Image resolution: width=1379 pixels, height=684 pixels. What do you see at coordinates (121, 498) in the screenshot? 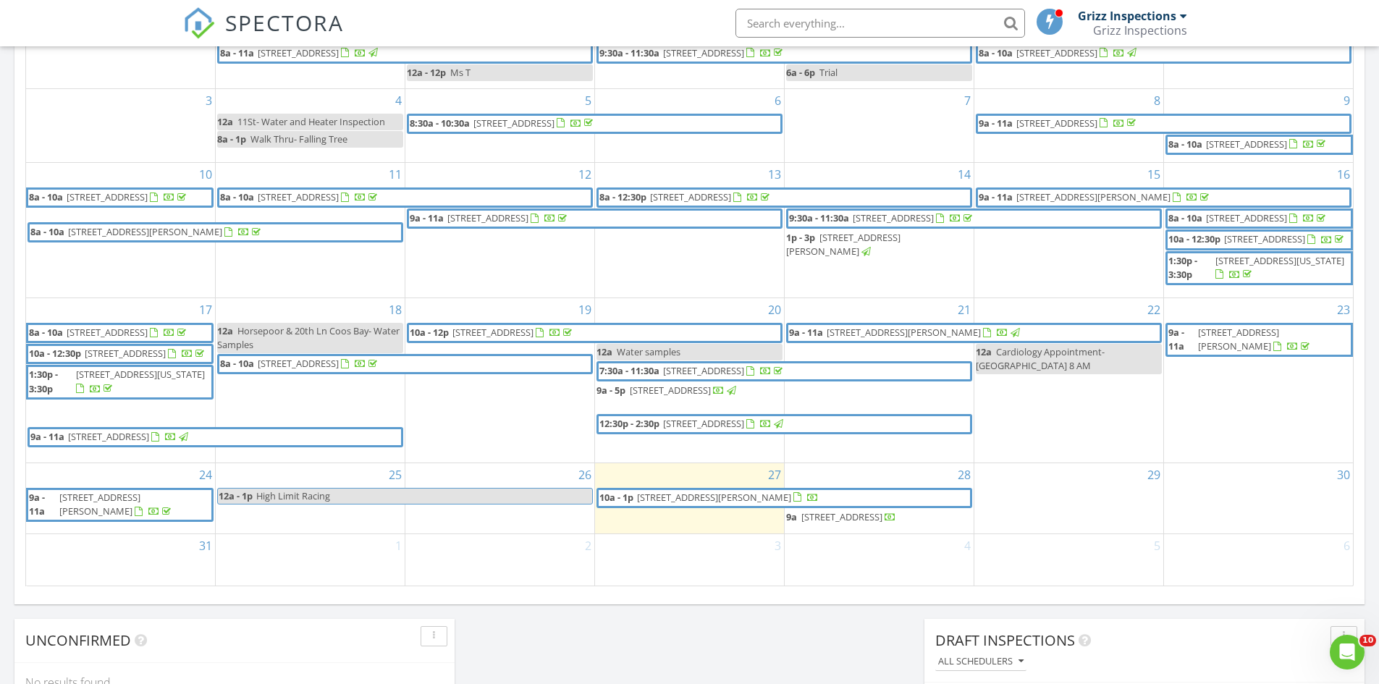
I see `td: Go to August 24, 2025` at bounding box center [121, 498].